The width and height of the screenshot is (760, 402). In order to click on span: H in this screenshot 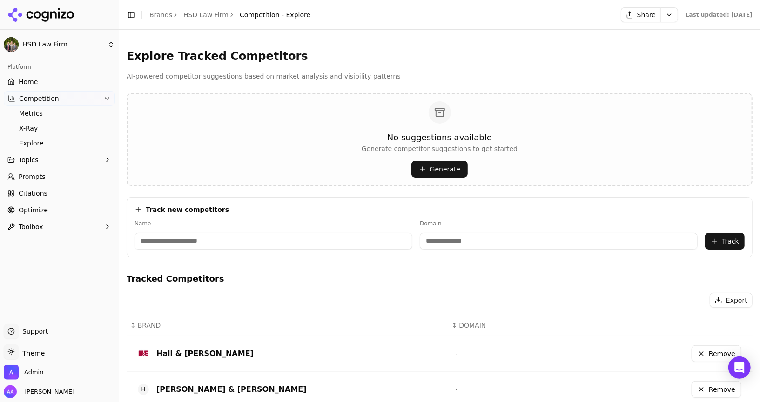, I will do `click(143, 390)`.